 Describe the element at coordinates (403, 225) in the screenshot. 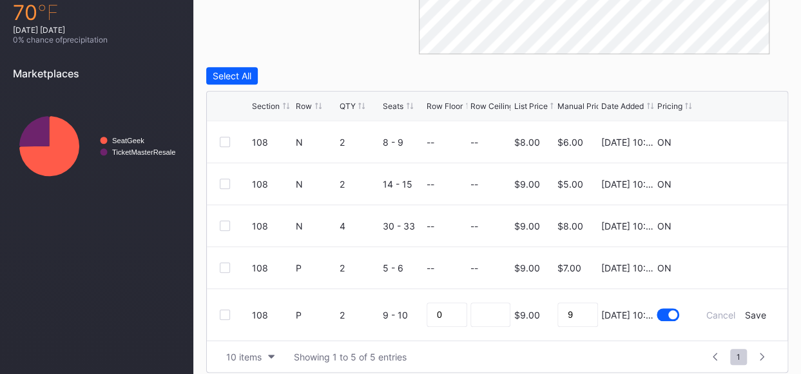

I see `div: 30 - 33` at that location.